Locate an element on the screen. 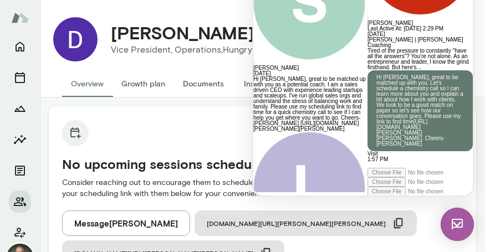 The image size is (485, 252). p: Consider reaching out to encourage them to schedule their next session. You can copy and share yo... is located at coordinates (262, 189).